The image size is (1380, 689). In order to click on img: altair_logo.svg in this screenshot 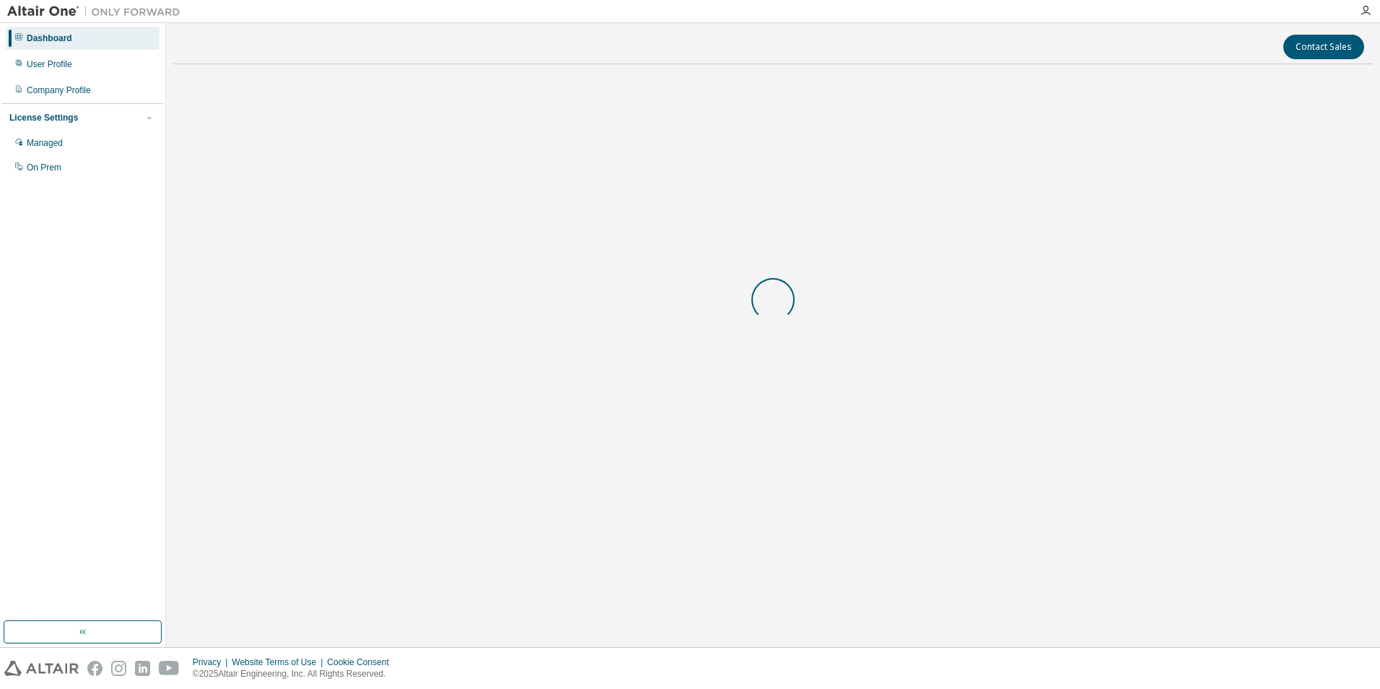, I will do `click(41, 668)`.